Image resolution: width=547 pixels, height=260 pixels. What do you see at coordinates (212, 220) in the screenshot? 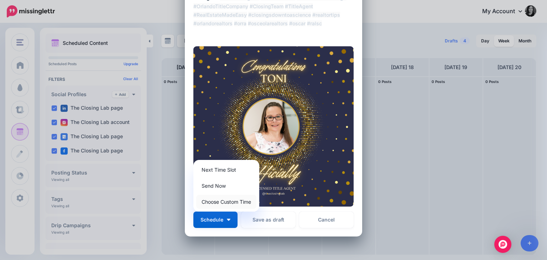
I see `span: Schedule` at bounding box center [212, 220].